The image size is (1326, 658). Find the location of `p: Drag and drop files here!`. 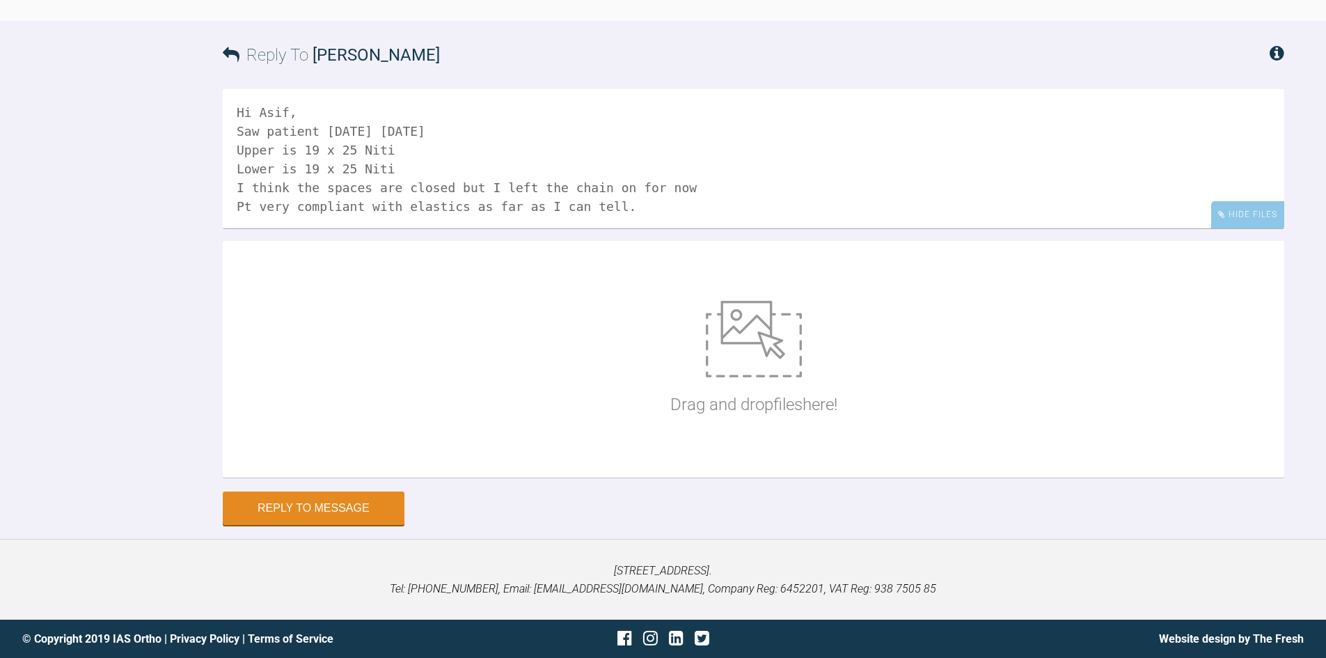

p: Drag and drop files here! is located at coordinates (754, 405).